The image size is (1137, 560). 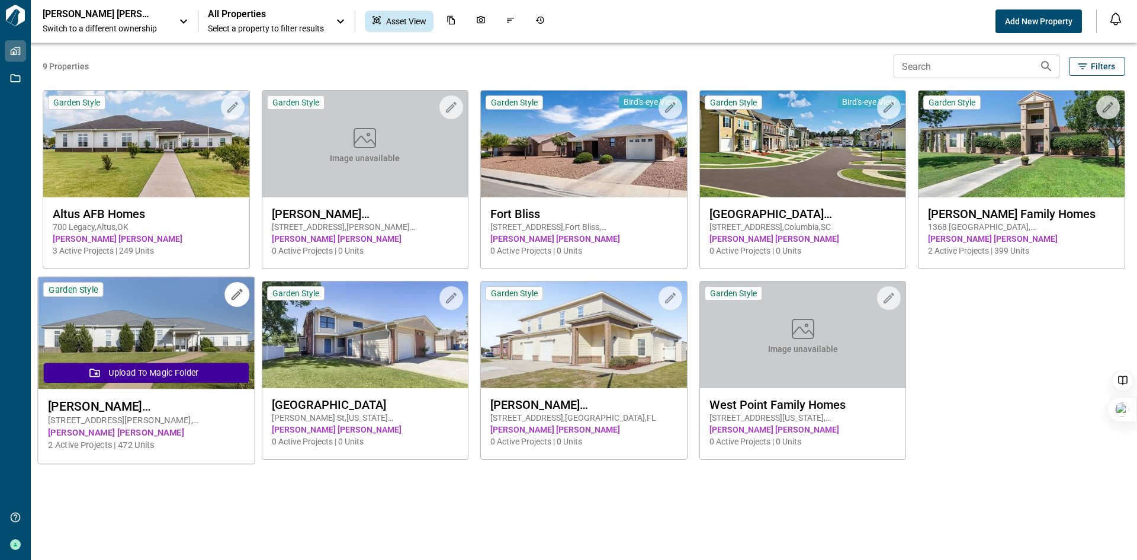 I want to click on span: Switch to a different ownership, so click(x=105, y=28).